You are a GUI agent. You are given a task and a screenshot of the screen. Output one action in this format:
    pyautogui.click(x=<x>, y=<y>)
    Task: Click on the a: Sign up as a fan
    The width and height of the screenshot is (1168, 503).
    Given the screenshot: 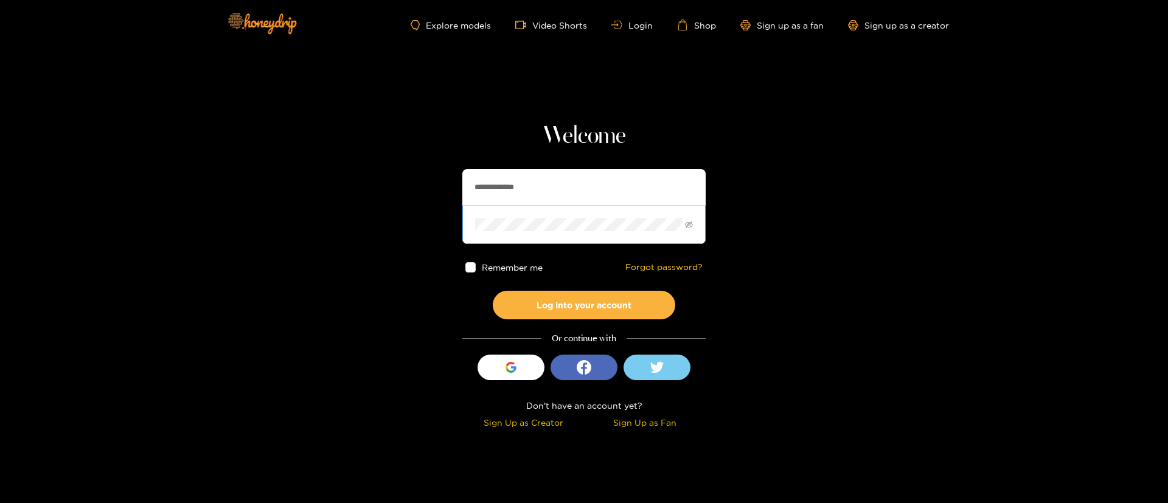 What is the action you would take?
    pyautogui.click(x=782, y=25)
    